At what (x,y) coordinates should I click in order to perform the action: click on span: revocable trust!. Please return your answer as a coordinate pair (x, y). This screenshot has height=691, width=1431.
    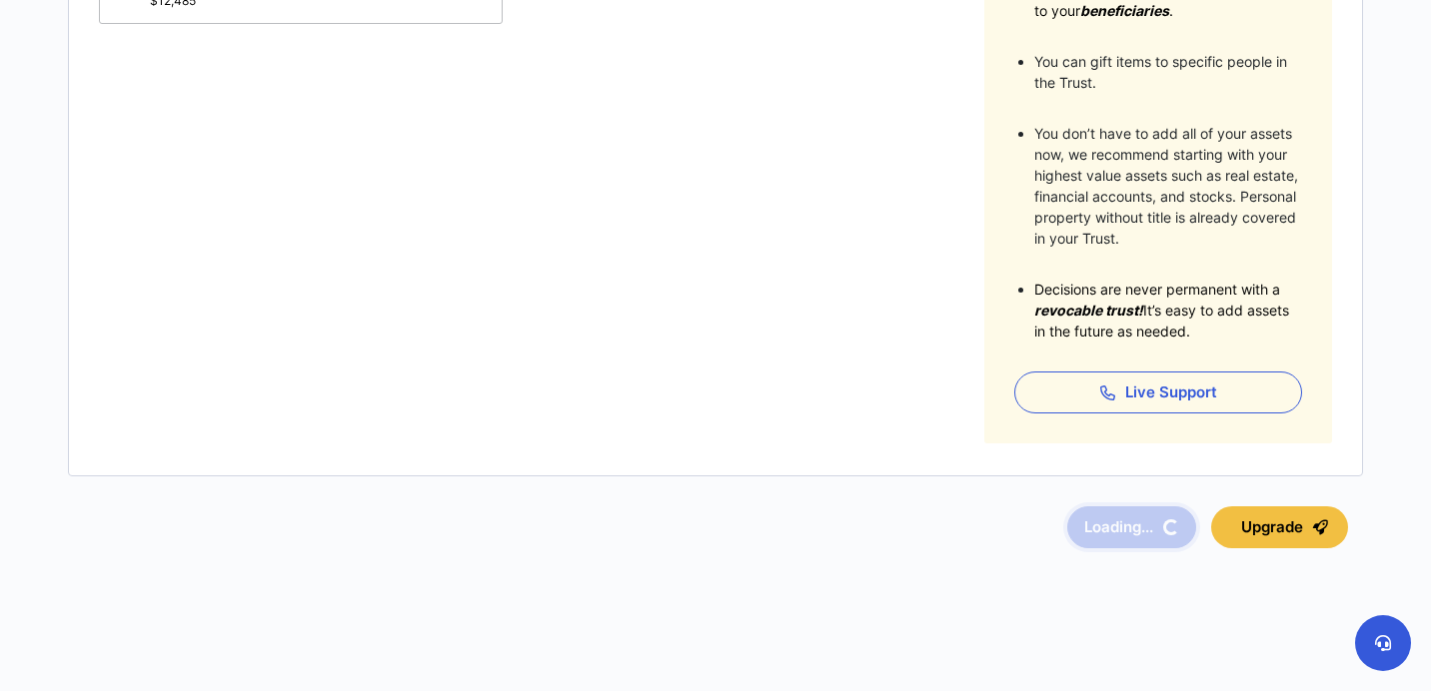
    Looking at the image, I should click on (1088, 310).